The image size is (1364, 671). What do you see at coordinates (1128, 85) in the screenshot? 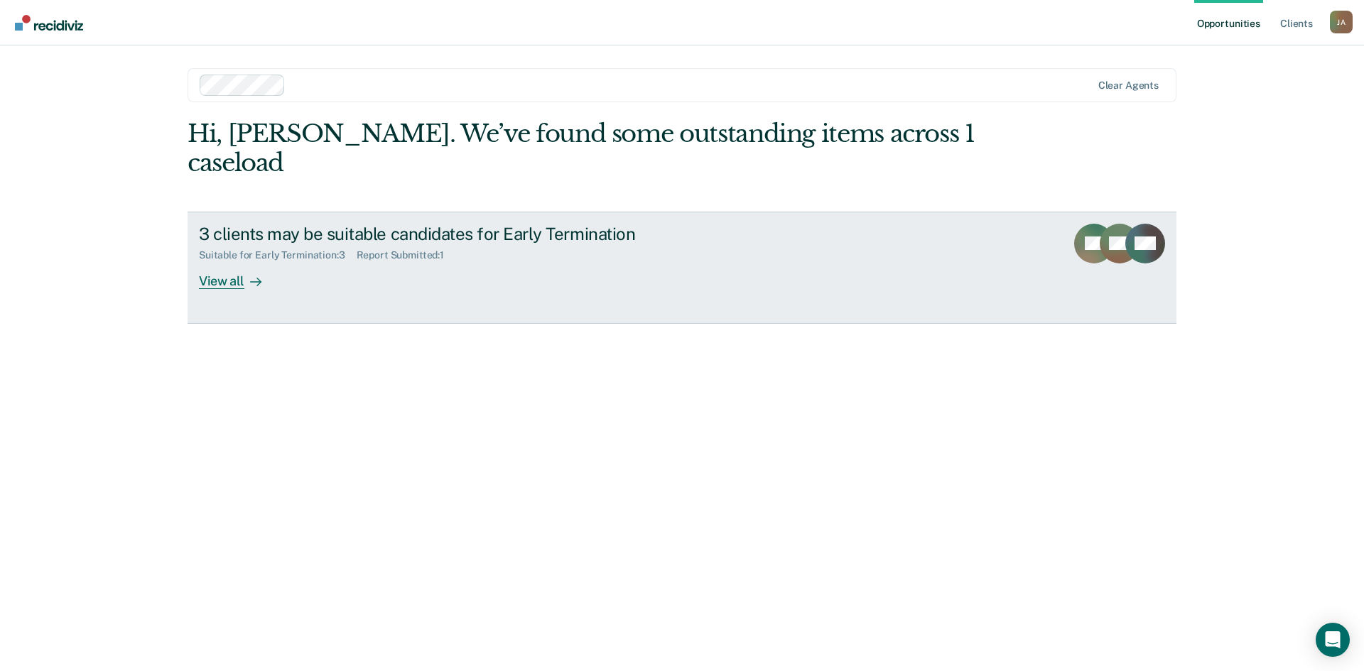
I see `div: Clear agents` at bounding box center [1128, 85].